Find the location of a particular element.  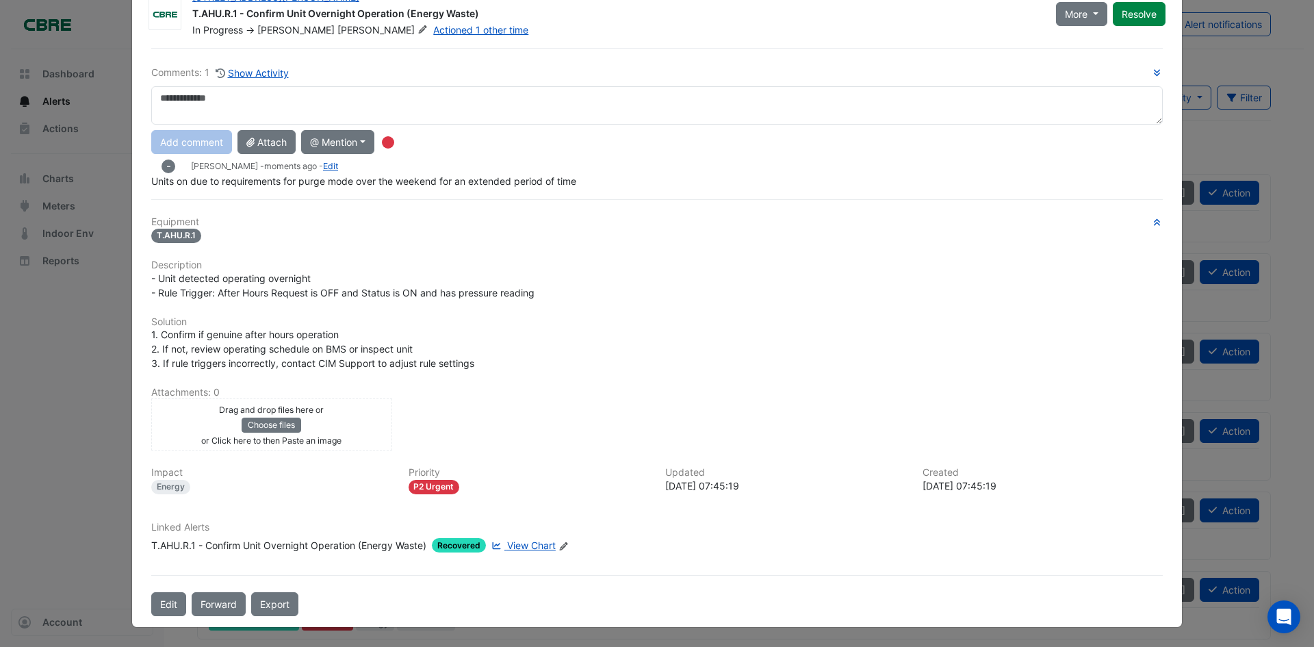

h6: Created is located at coordinates (1043, 472).